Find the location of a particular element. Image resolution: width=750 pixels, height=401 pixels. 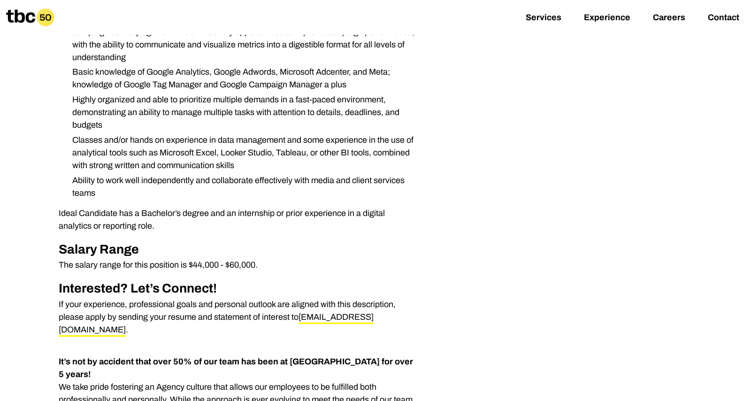

h2: Salary Range is located at coordinates (239, 249).